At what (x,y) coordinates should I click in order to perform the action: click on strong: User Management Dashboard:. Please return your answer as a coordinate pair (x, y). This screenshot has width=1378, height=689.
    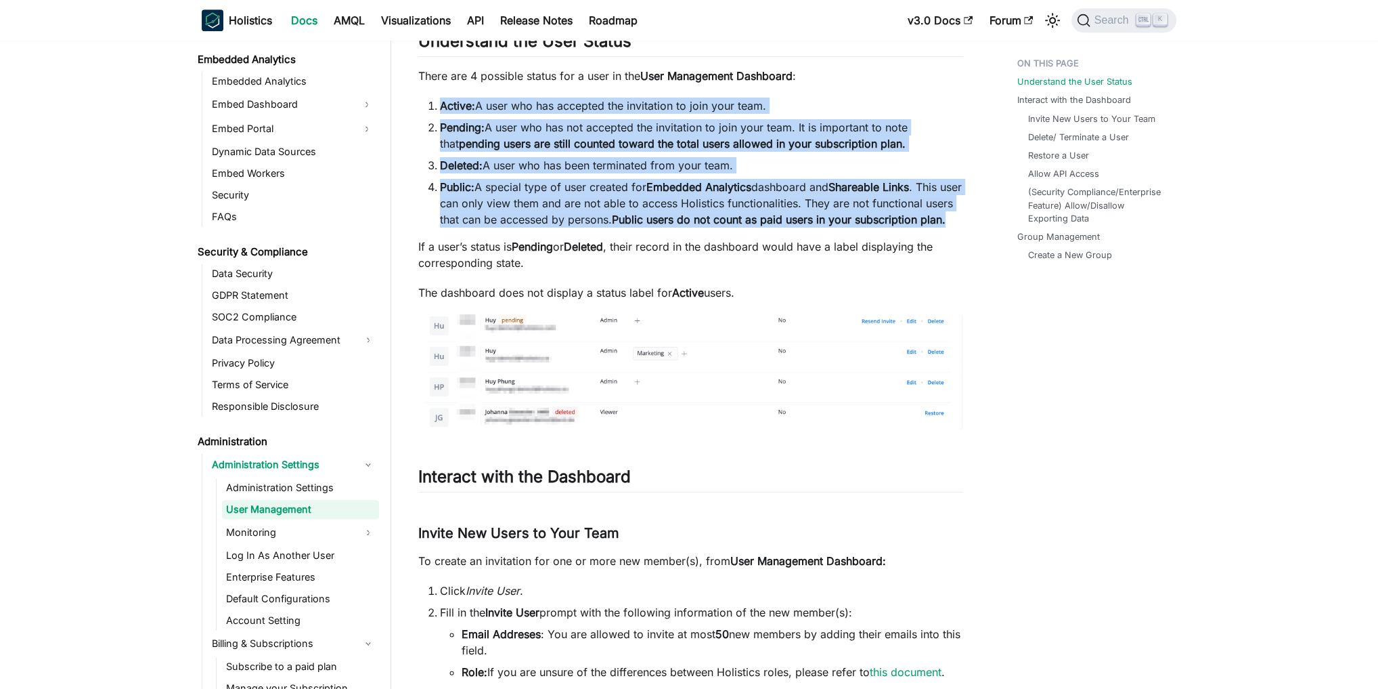
    Looking at the image, I should click on (808, 561).